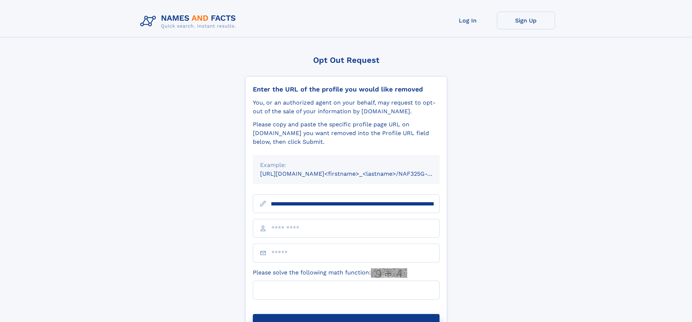  What do you see at coordinates (468, 20) in the screenshot?
I see `a: Log In` at bounding box center [468, 20].